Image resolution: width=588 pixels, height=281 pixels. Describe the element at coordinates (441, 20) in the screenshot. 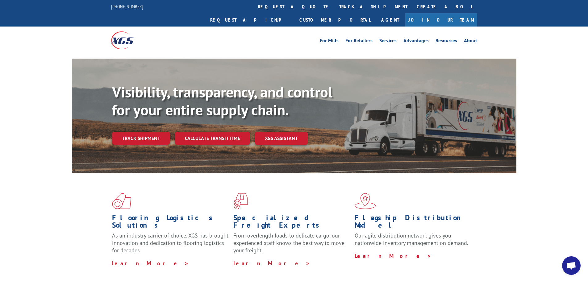

I see `a: Join Our Team` at that location.